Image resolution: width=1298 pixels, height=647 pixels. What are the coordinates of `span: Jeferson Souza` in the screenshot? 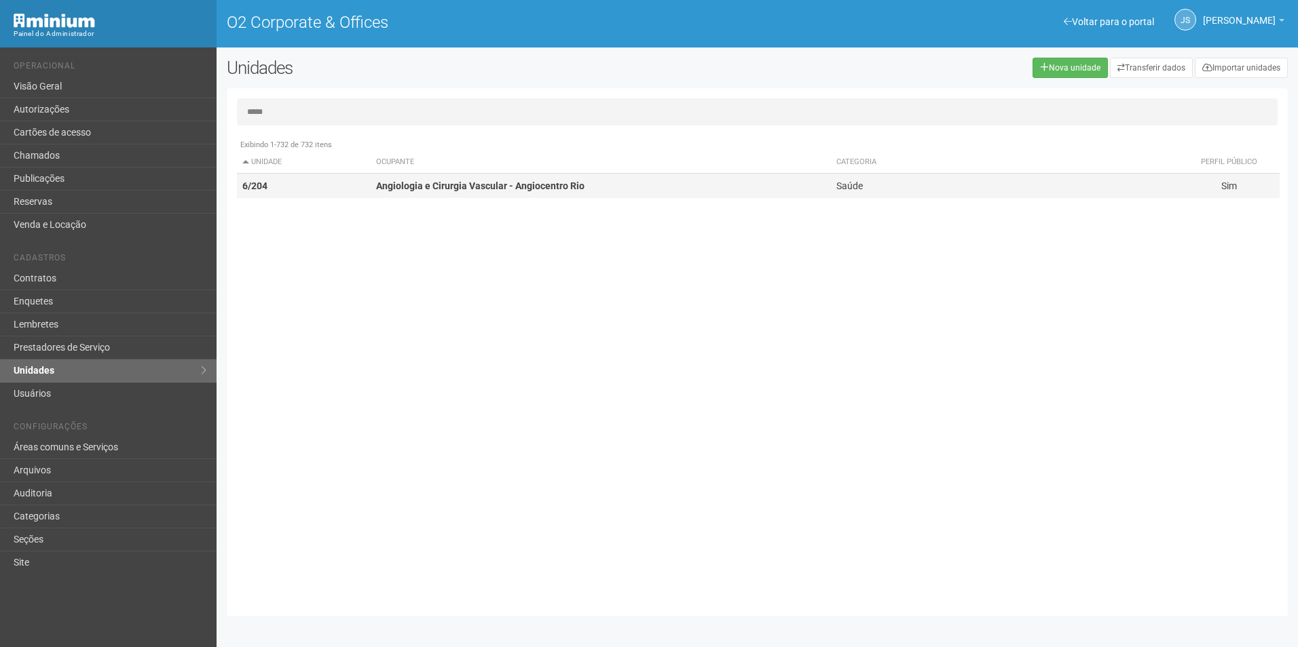 It's located at (1239, 14).